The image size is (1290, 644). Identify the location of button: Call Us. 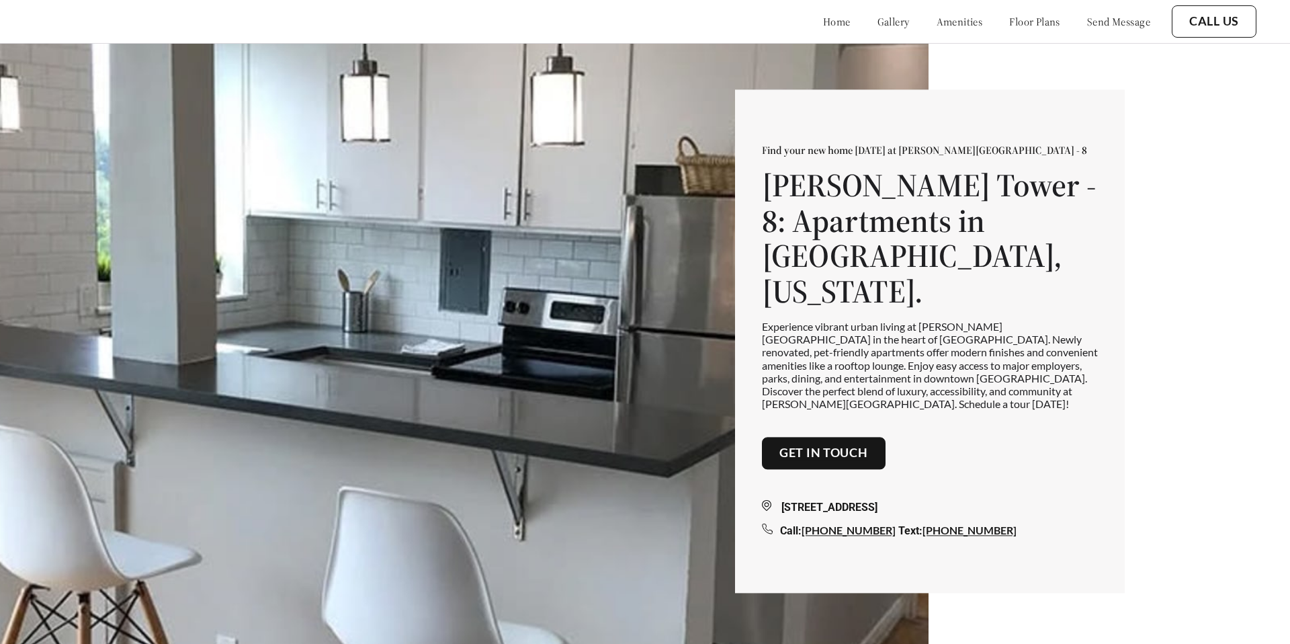
(1214, 21).